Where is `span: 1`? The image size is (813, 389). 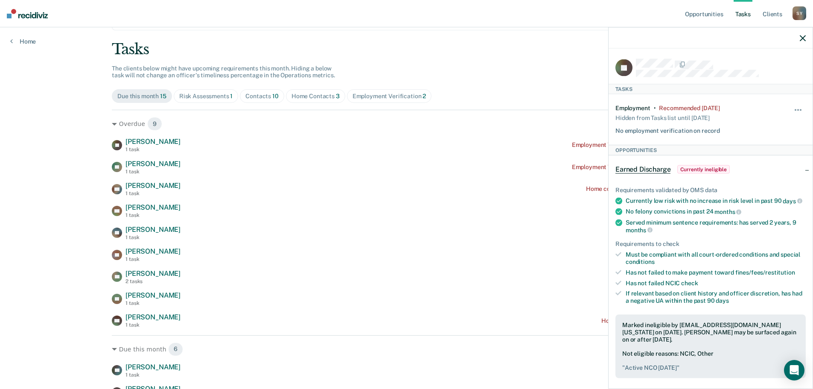 span: 1 is located at coordinates (231, 96).